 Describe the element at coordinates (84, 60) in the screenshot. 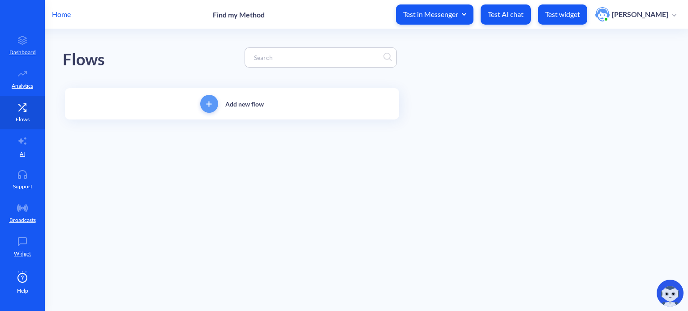

I see `div: Flows` at that location.